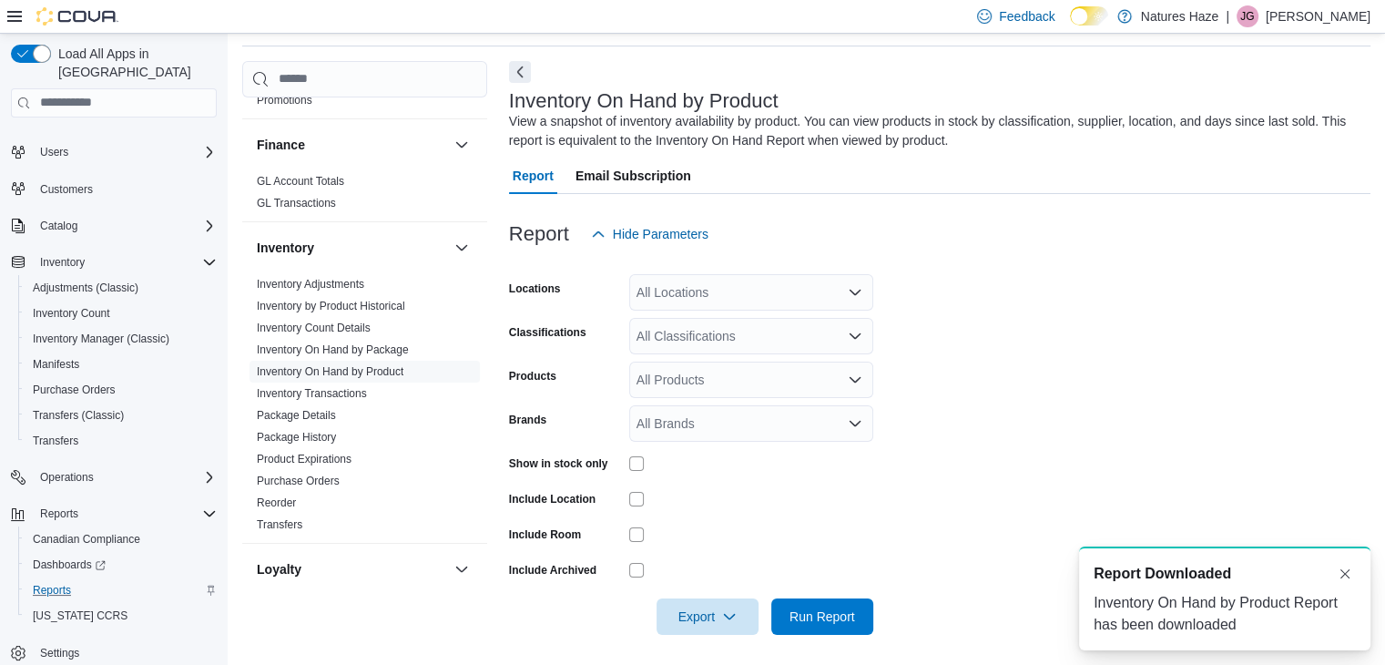 The image size is (1385, 665). I want to click on span: Customers, so click(125, 189).